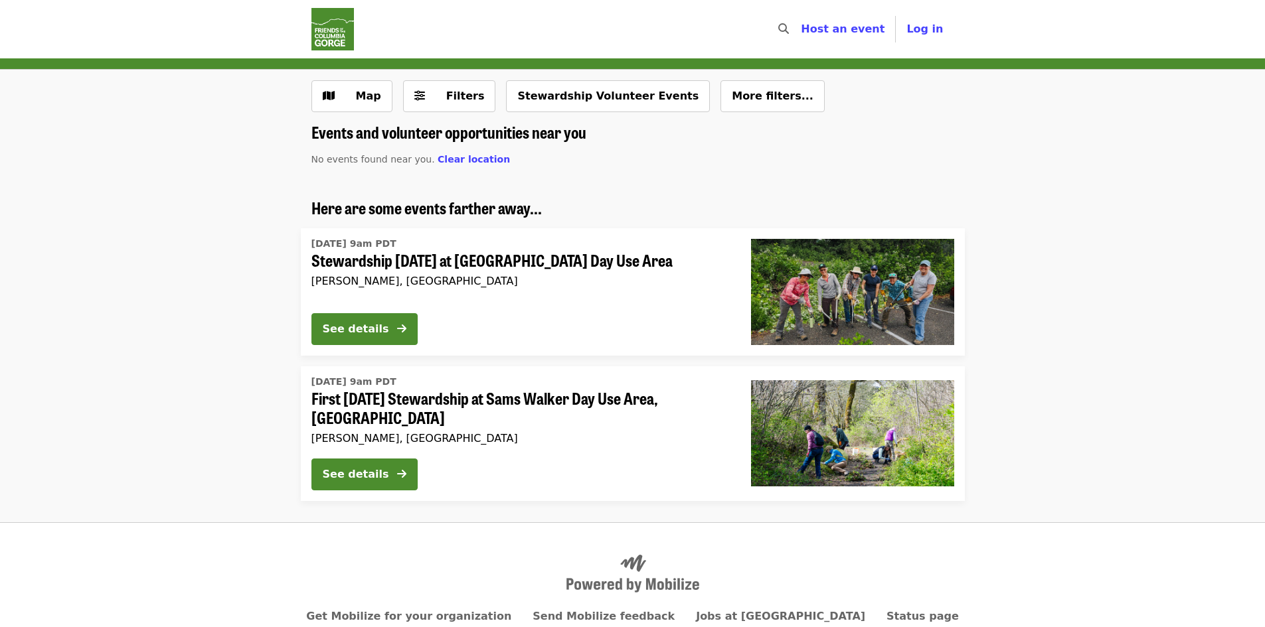  Describe the element at coordinates (633, 292) in the screenshot. I see `a: See details for "Stewardship Saturday at St. Cloud Day Use Area"` at that location.